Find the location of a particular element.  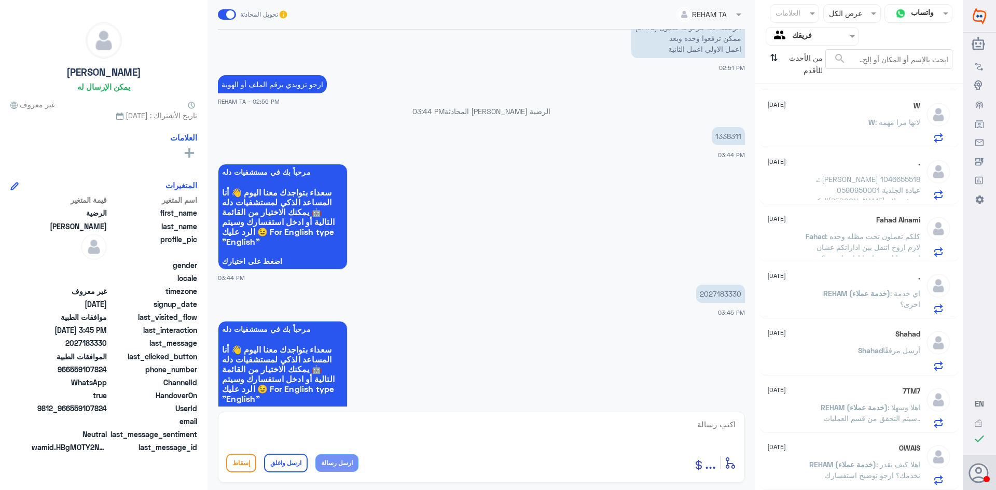

span: الموافقات الطبية is located at coordinates (69, 356).